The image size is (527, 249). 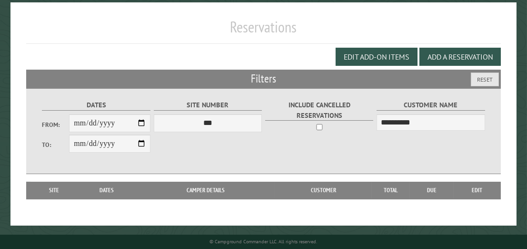 What do you see at coordinates (99, 59) in the screenshot?
I see `img: tab_keywords_by_traffic_grey.svg` at bounding box center [99, 59].